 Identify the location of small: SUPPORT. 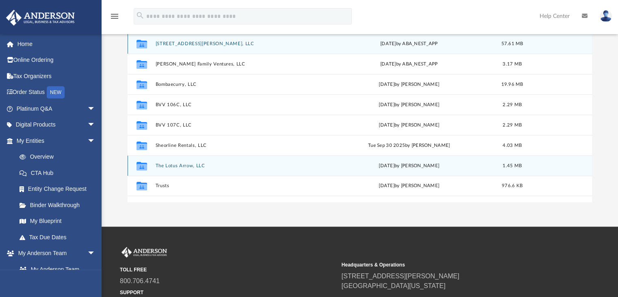
(227, 292).